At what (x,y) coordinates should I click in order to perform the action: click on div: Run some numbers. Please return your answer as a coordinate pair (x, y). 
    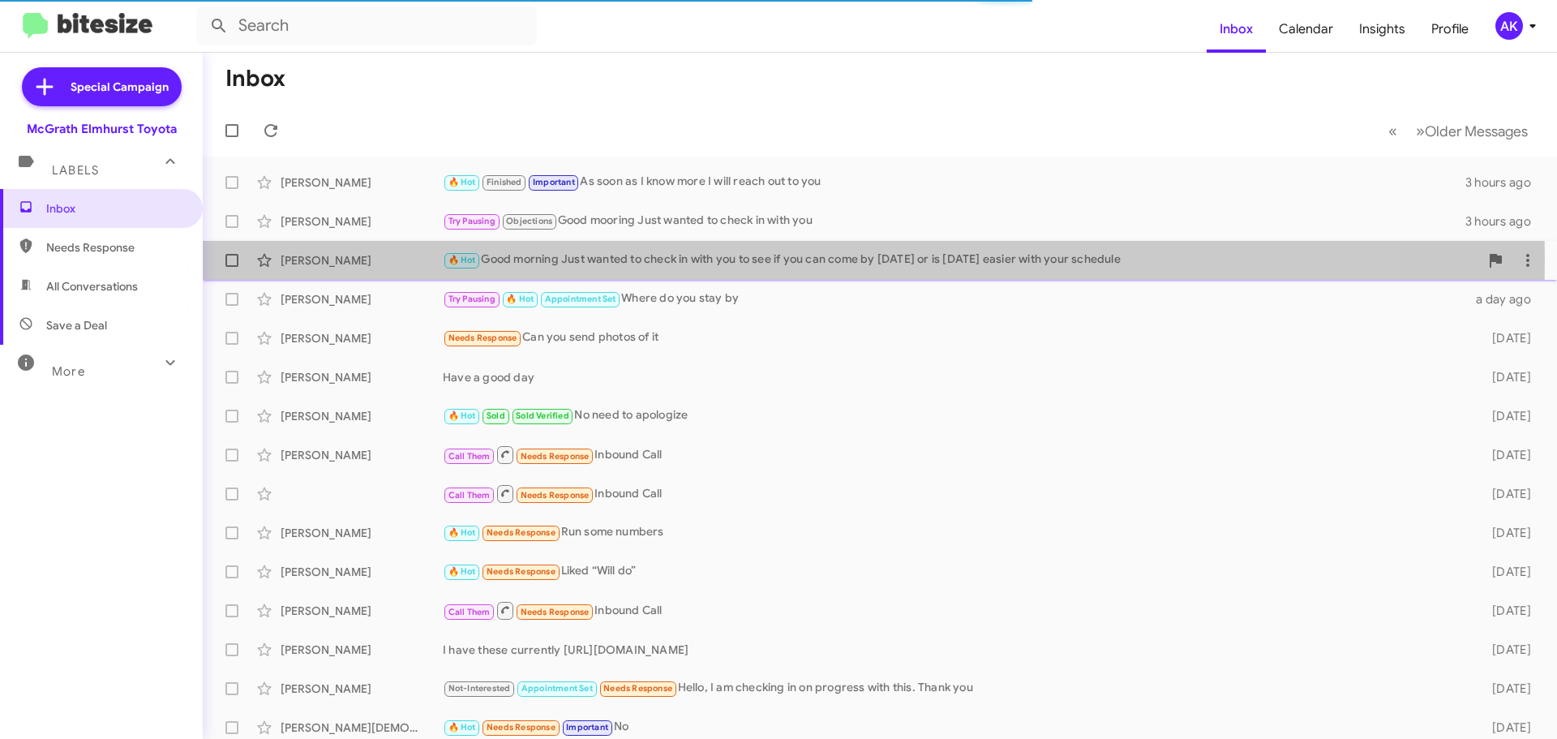
    Looking at the image, I should click on (954, 532).